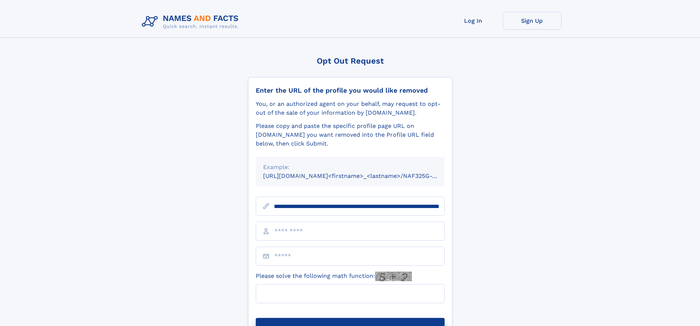 This screenshot has width=700, height=326. What do you see at coordinates (532, 21) in the screenshot?
I see `a: Sign Up` at bounding box center [532, 21].